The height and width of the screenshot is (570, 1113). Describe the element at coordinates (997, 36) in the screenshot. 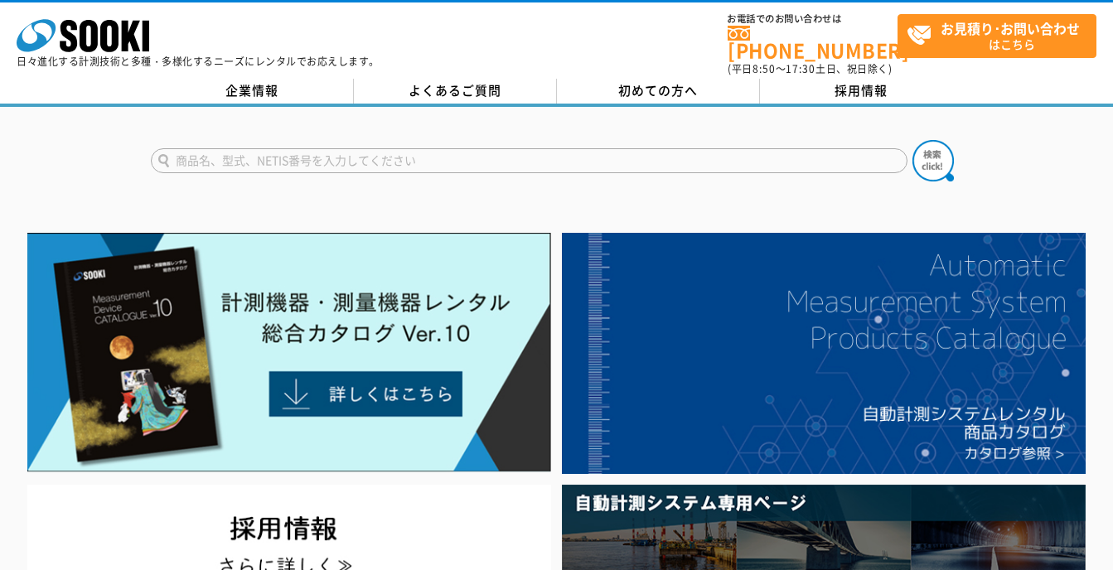

I see `a: お見積り･お問い合わせはこちら` at that location.